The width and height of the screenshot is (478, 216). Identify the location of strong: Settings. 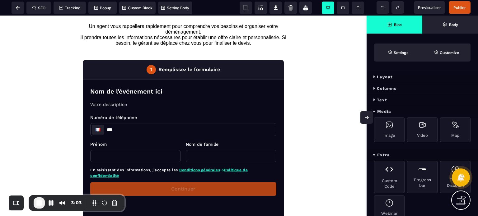
(401, 53).